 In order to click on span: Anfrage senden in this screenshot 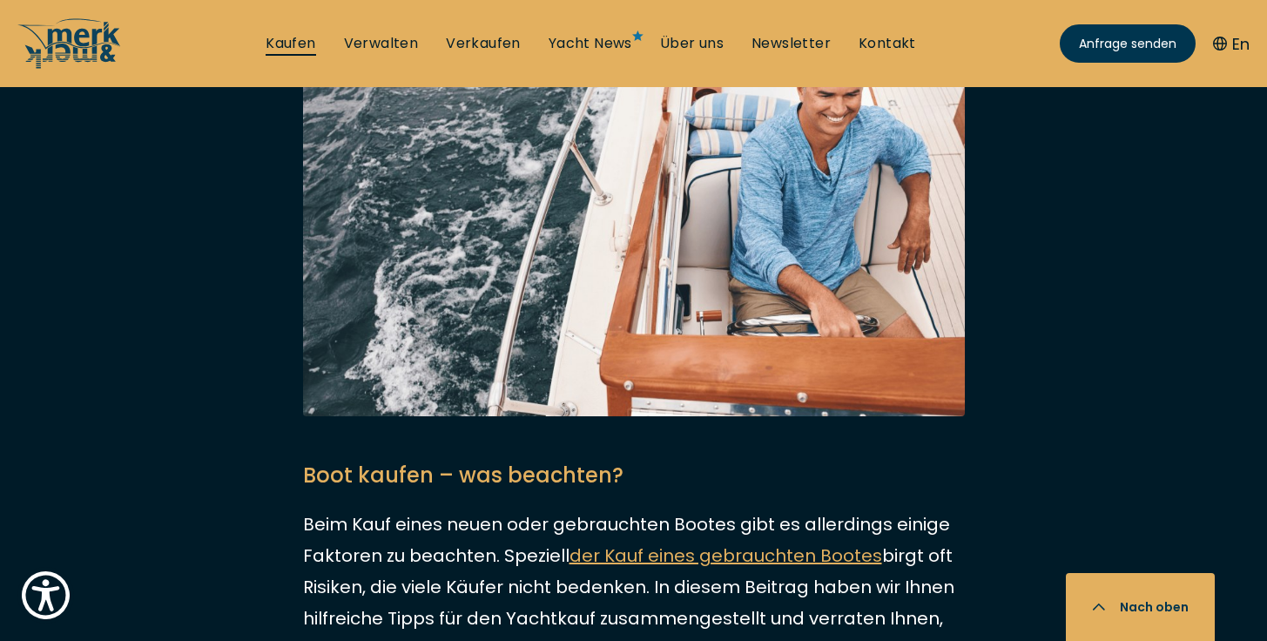, I will do `click(1127, 44)`.